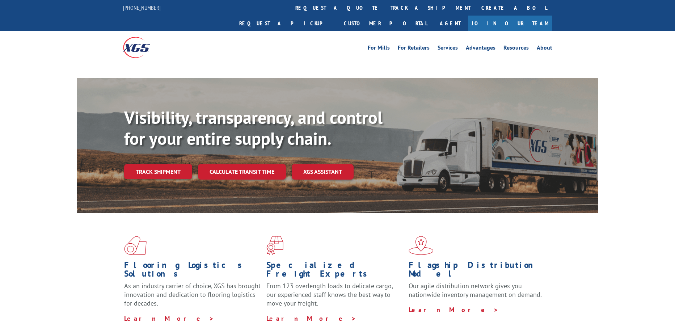 This screenshot has height=332, width=675. What do you see at coordinates (193, 271) in the screenshot?
I see `h1: Flooring Logistics Solutions` at bounding box center [193, 271].